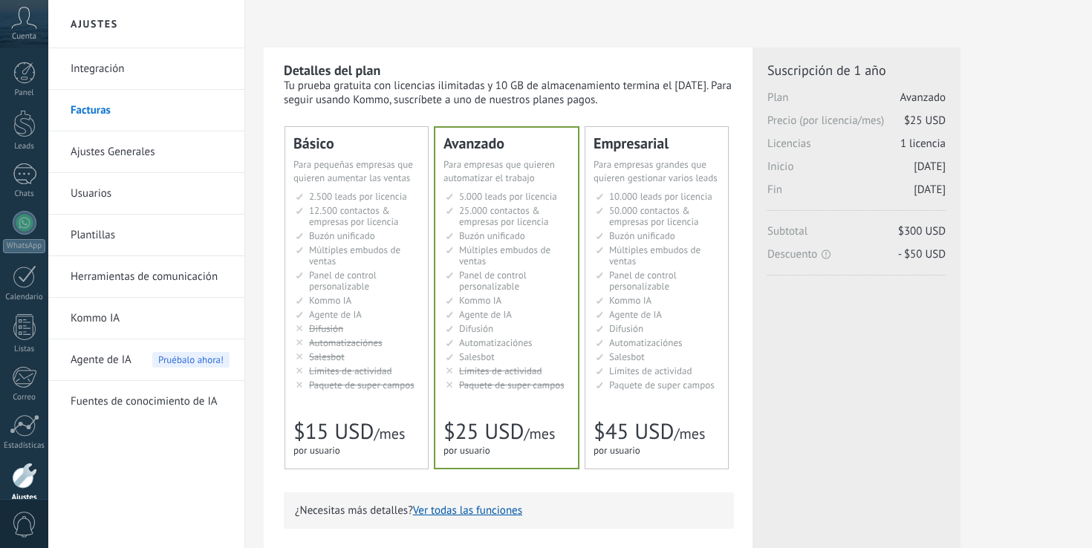 This screenshot has height=548, width=1092. I want to click on a: Fuentes de conocimiento de IA, so click(150, 402).